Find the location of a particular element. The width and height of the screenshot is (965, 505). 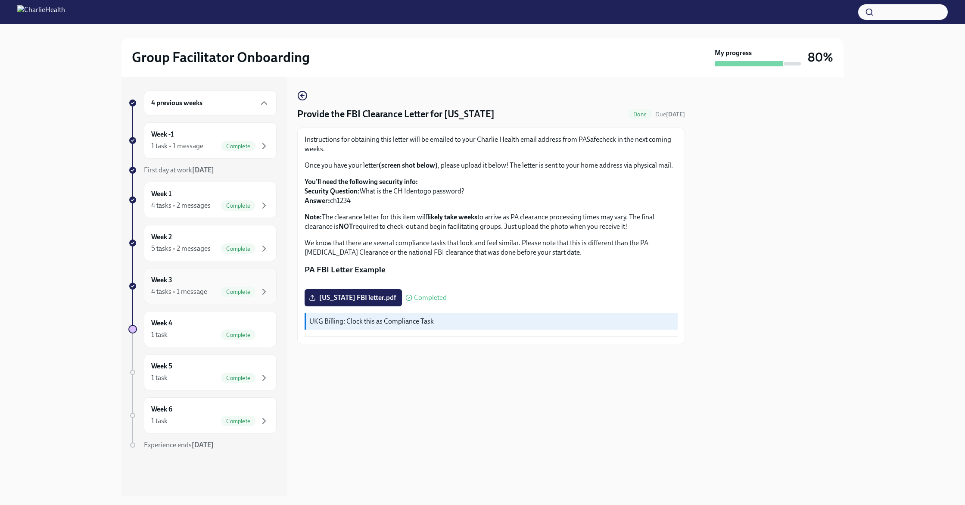

p: The clearance letter for this item will to arrive as PA clearance processing times may vary. The ... is located at coordinates (491, 222).